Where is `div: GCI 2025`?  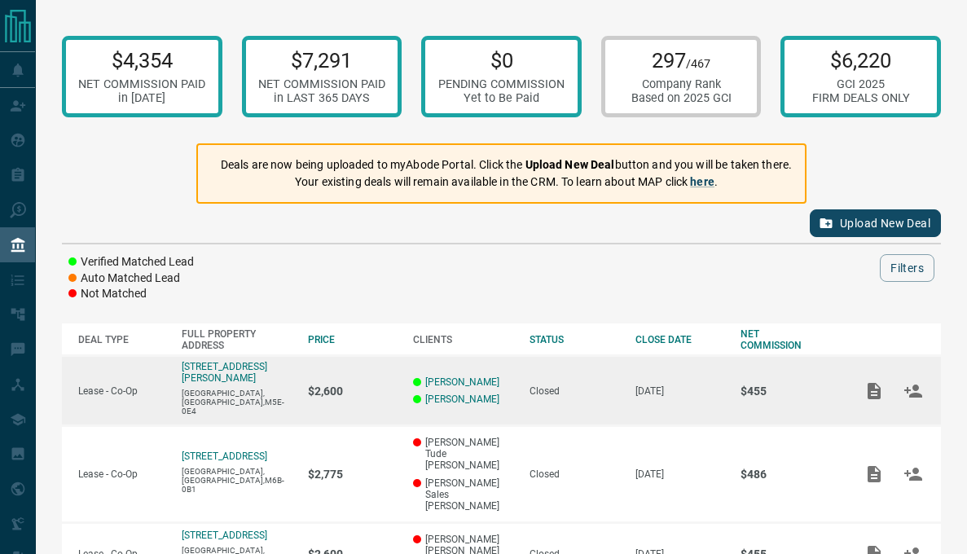 div: GCI 2025 is located at coordinates (861, 84).